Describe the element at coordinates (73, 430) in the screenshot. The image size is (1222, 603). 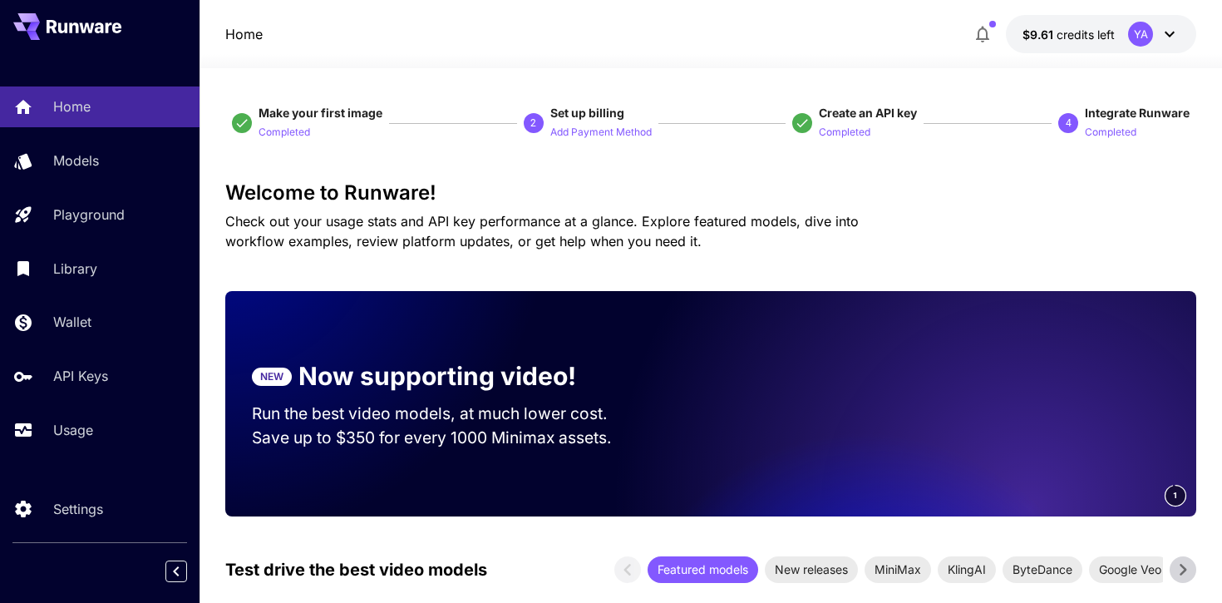
I see `p: Usage` at that location.